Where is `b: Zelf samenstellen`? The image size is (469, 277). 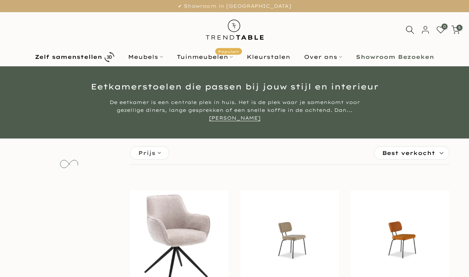
b: Zelf samenstellen is located at coordinates (68, 57).